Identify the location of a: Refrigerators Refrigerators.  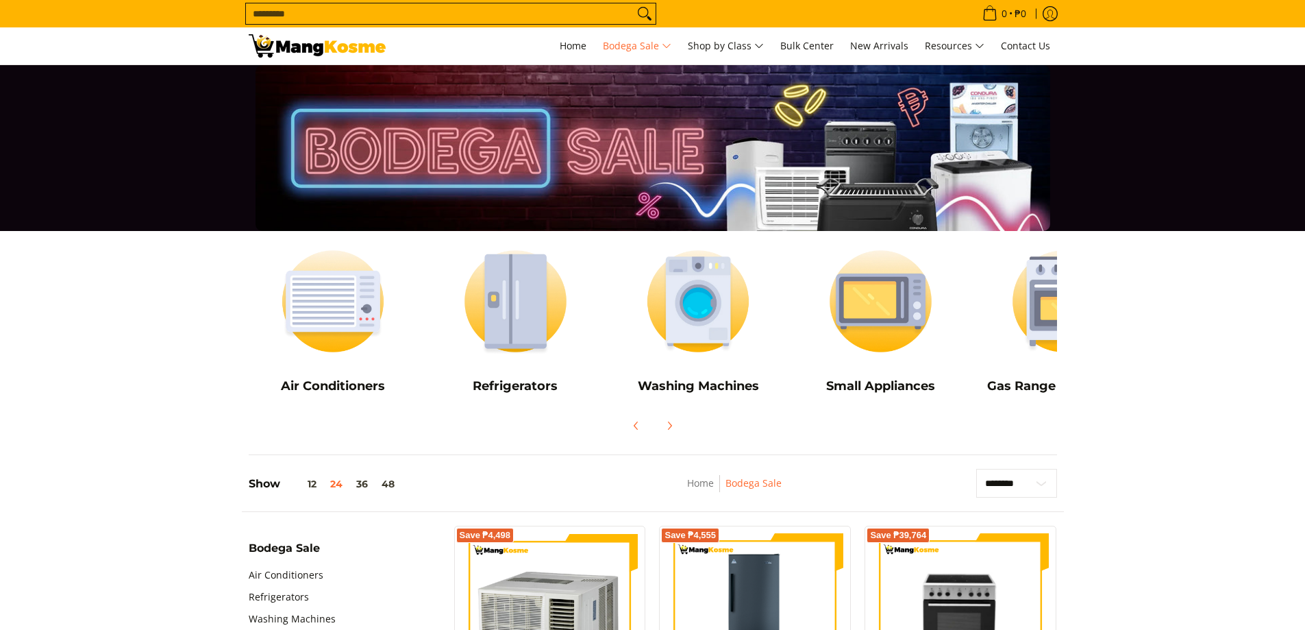
(515, 321).